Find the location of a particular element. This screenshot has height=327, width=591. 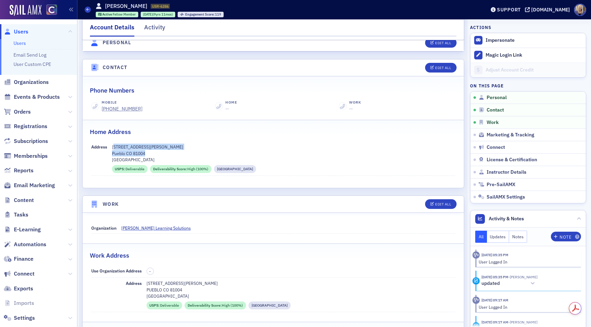

span: Activity & Notes is located at coordinates (506, 219).